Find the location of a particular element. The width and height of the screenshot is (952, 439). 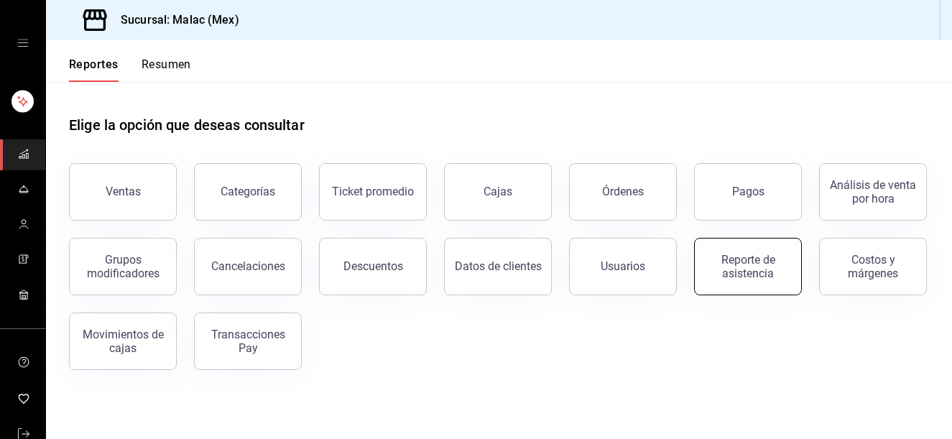

button: Pagos is located at coordinates (748, 192).